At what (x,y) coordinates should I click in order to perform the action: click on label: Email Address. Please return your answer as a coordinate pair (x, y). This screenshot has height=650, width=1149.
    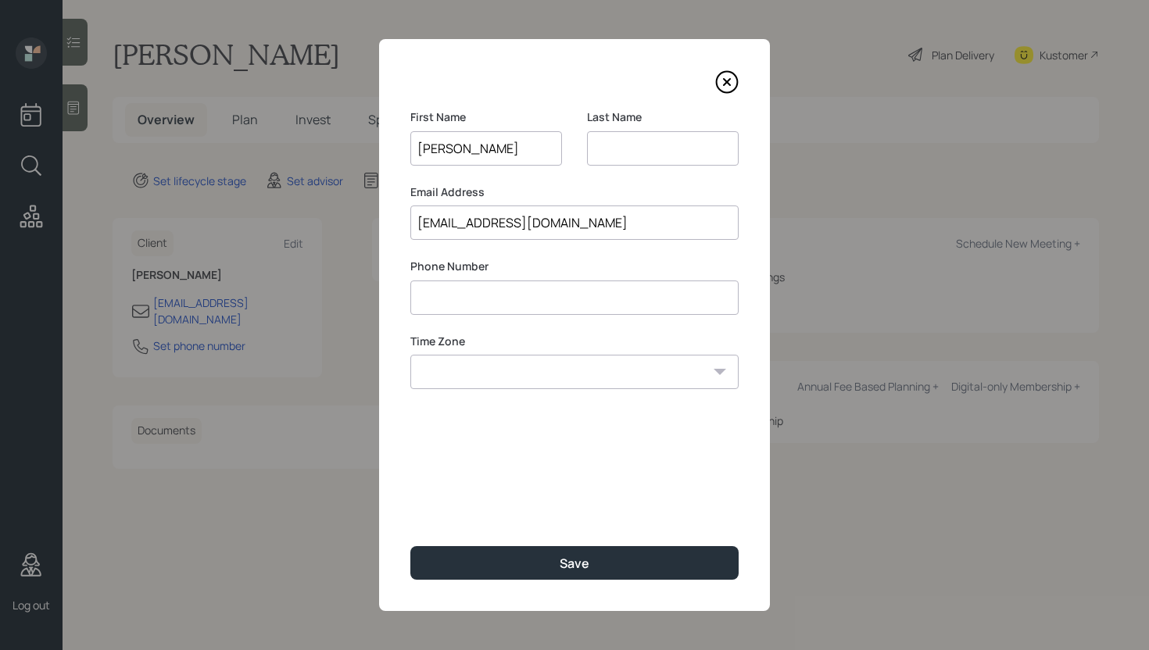
    Looking at the image, I should click on (575, 192).